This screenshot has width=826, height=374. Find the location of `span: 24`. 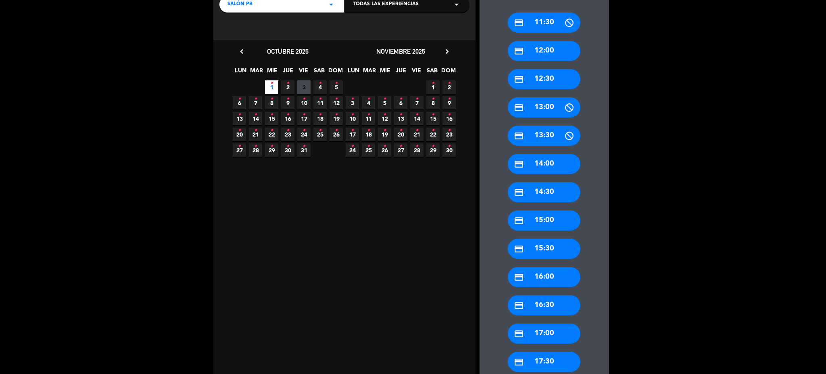

span: 24 is located at coordinates (304, 134).